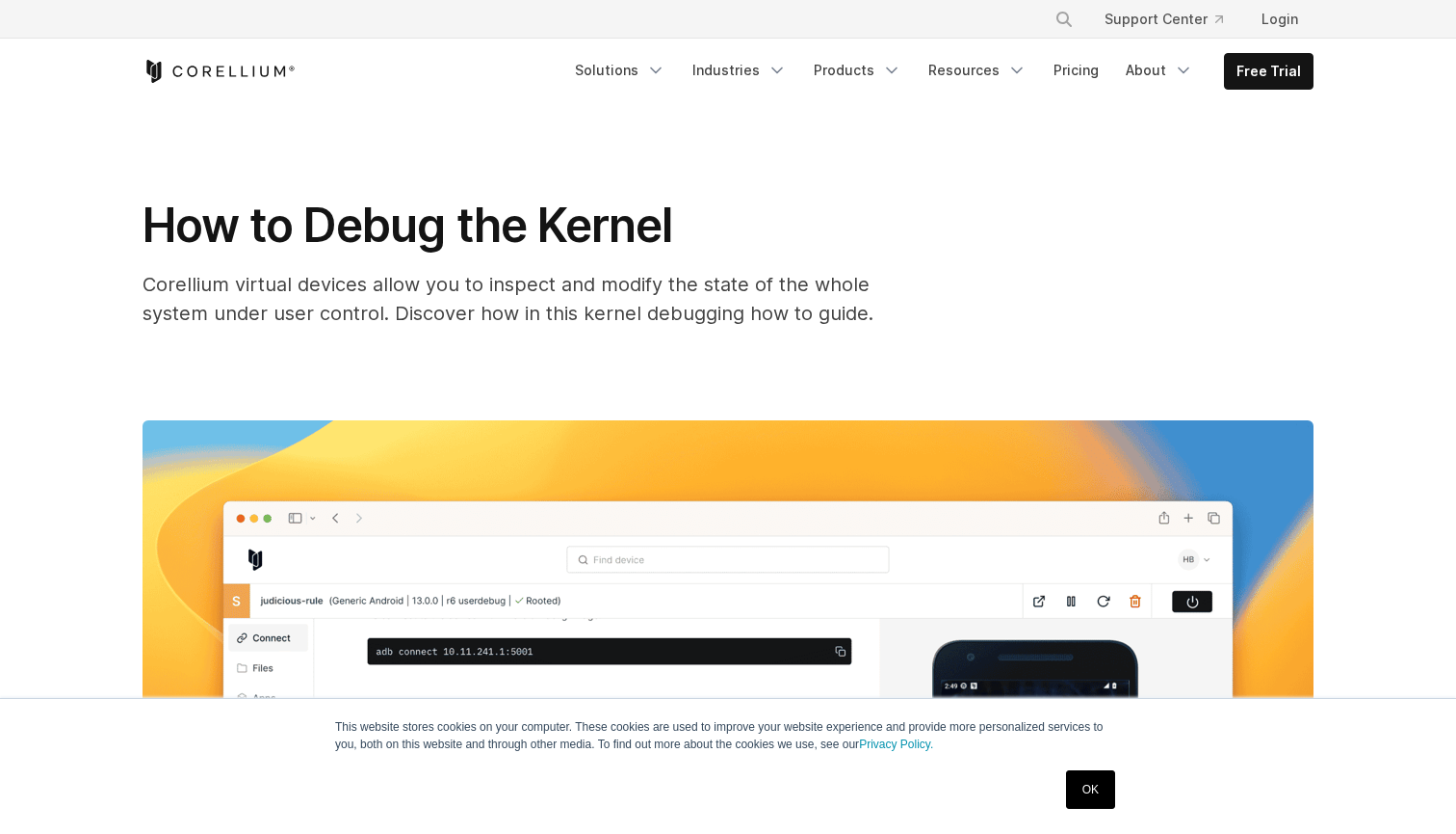 This screenshot has width=1456, height=834. I want to click on a: Support Center, so click(1163, 19).